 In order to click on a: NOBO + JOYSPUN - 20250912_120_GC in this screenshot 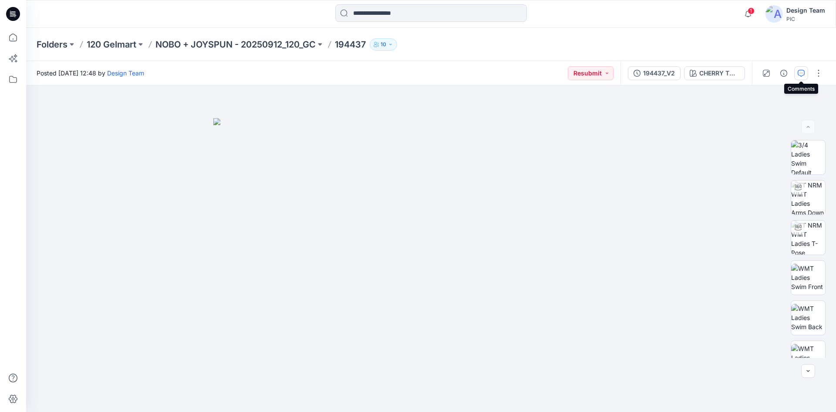, I will do `click(236, 44)`.